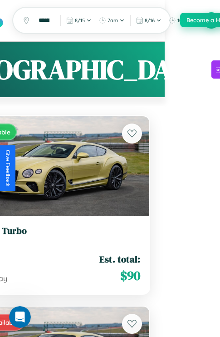  I want to click on button: 10am, so click(183, 20).